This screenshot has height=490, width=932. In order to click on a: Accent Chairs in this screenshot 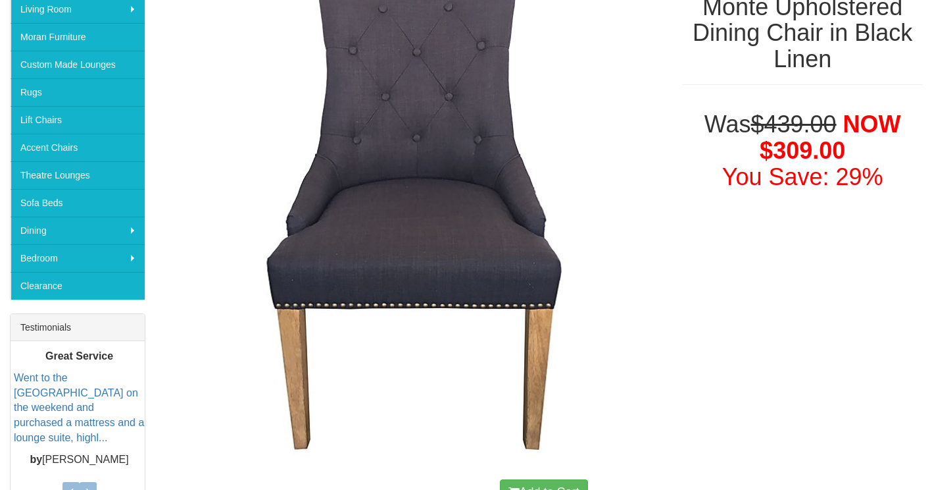, I will do `click(78, 147)`.